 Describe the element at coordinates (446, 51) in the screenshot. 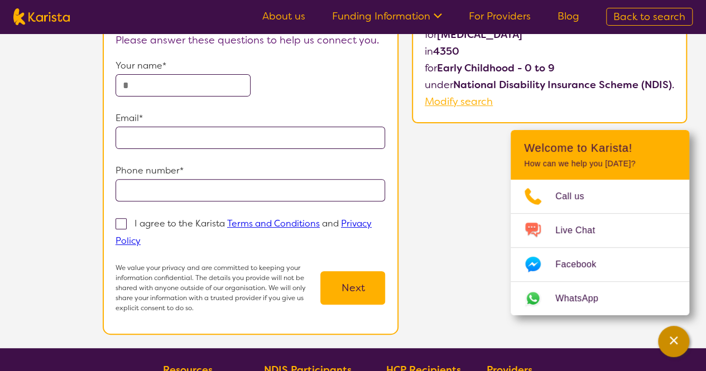

I see `b: 4350` at that location.